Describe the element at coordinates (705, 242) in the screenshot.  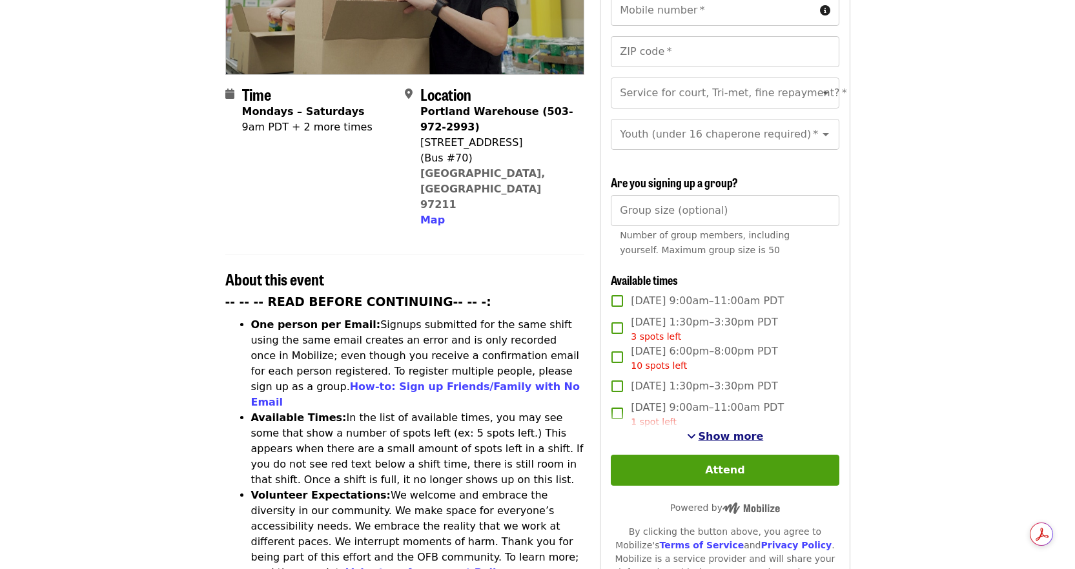
I see `span: Number of group members, including yourself. Maximum group size is 50` at that location.